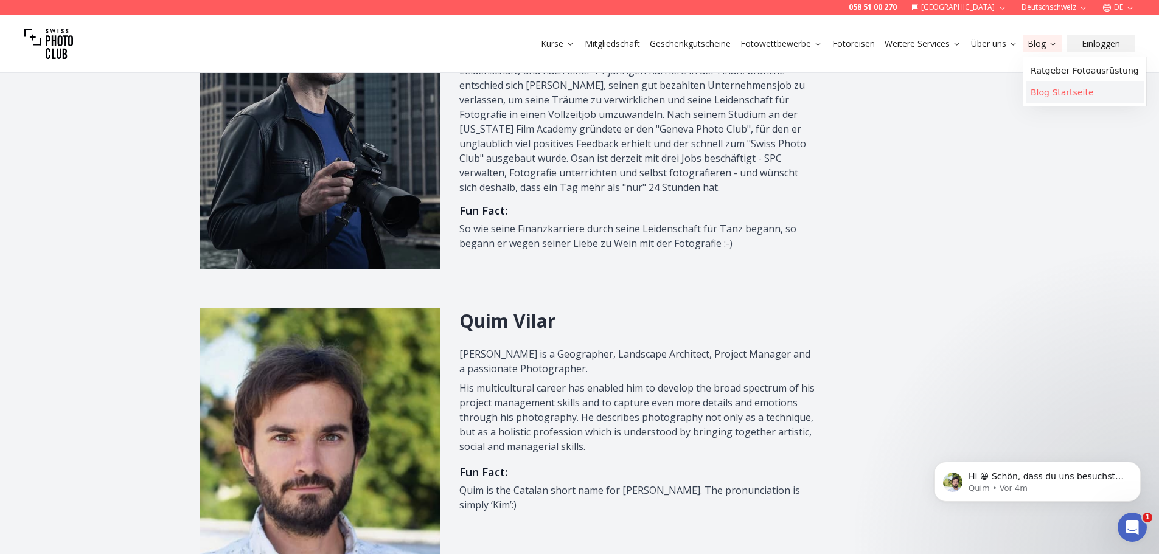 The width and height of the screenshot is (1159, 554). Describe the element at coordinates (923, 44) in the screenshot. I see `button: Weitere Services` at that location.